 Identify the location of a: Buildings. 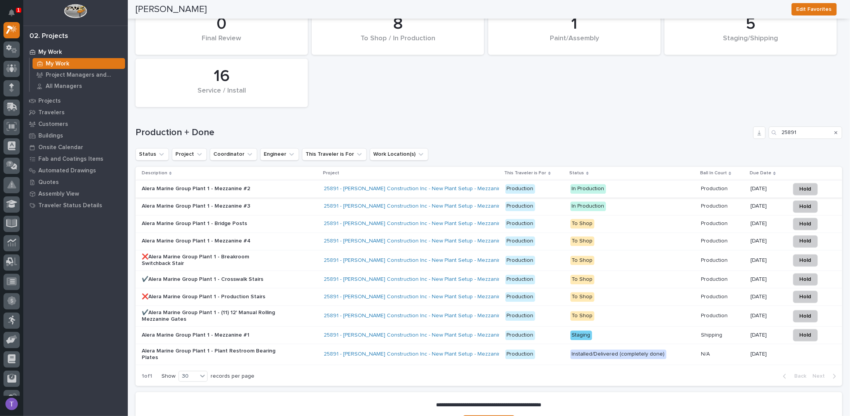
(75, 135).